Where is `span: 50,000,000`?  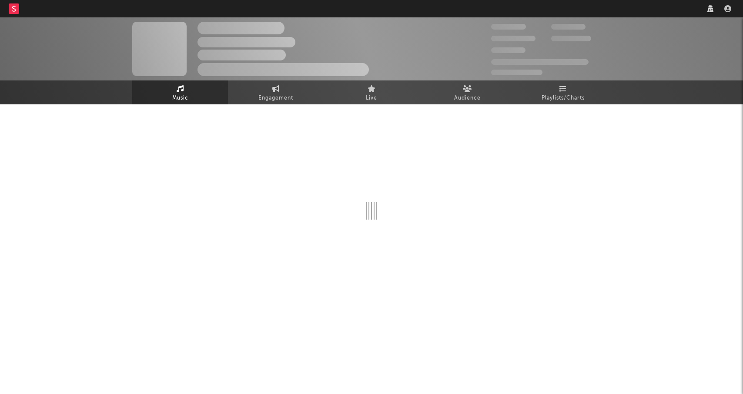 span: 50,000,000 is located at coordinates (513, 38).